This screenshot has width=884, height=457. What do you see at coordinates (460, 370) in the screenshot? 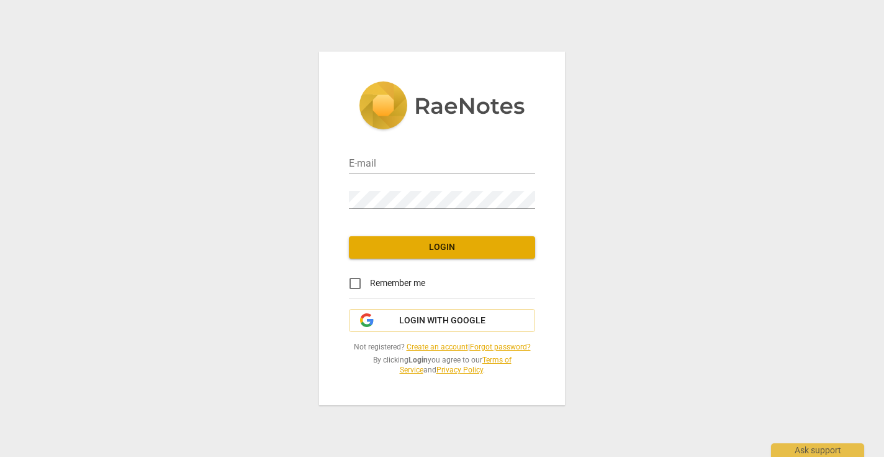
I see `a: Privacy Policy` at bounding box center [460, 370].